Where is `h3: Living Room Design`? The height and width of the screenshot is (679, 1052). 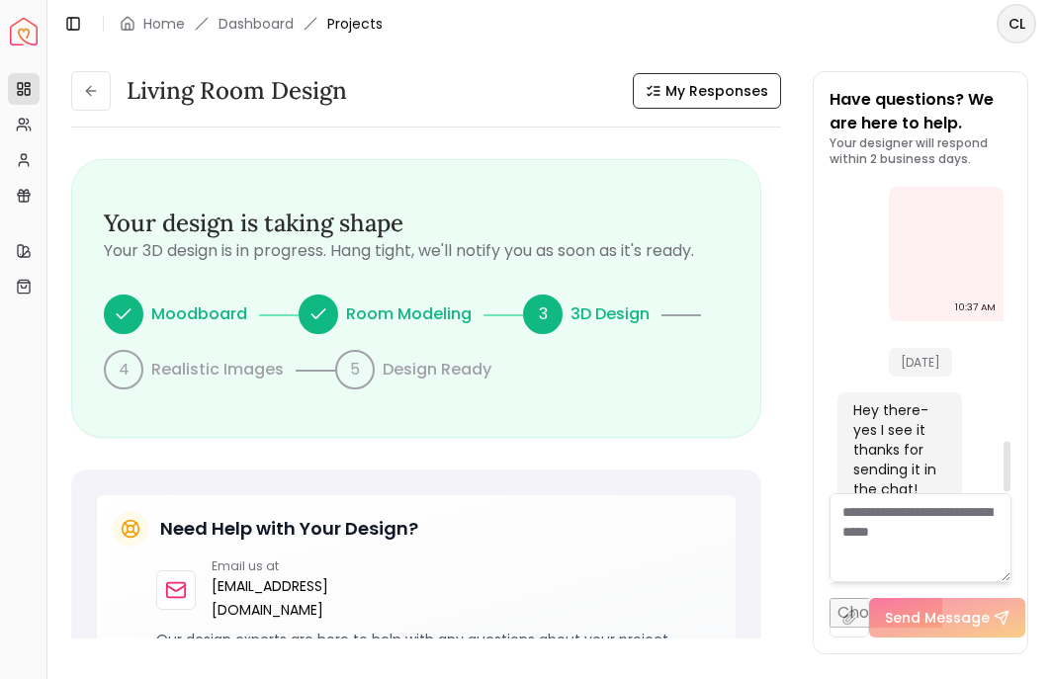
h3: Living Room Design is located at coordinates (236, 91).